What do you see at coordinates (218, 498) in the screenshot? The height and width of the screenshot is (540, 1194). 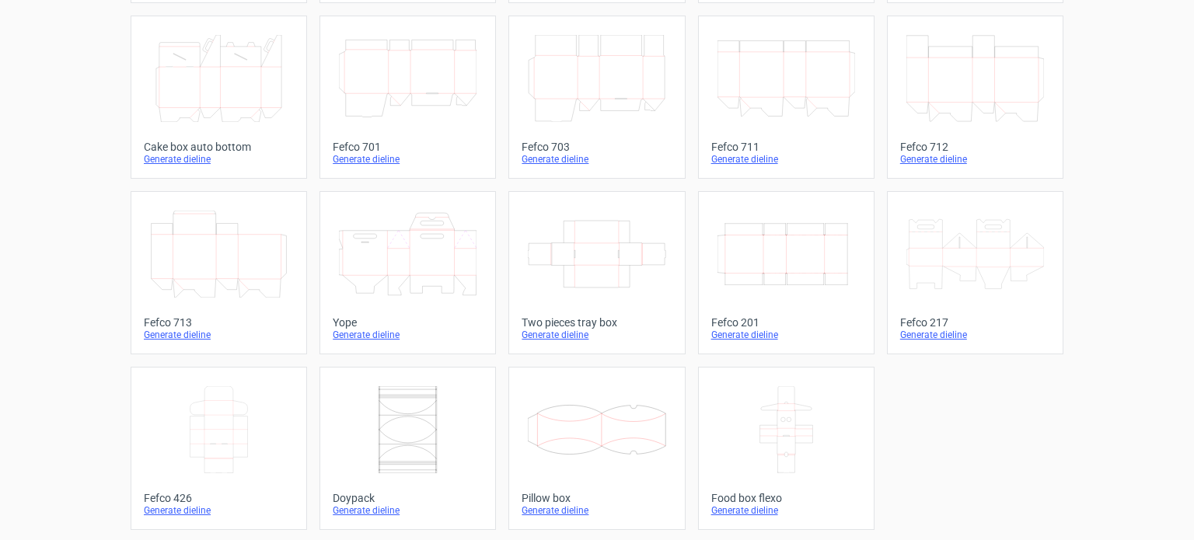 I see `div: Fefco 426` at bounding box center [218, 498].